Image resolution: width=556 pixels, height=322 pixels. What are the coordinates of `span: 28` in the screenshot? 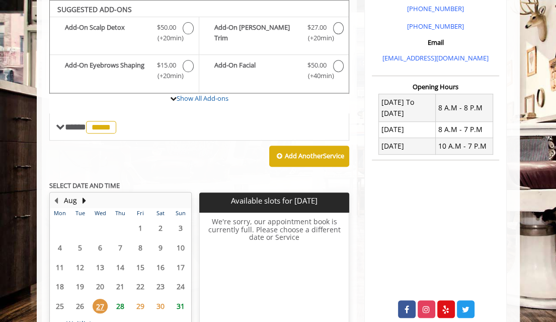 It's located at (120, 306).